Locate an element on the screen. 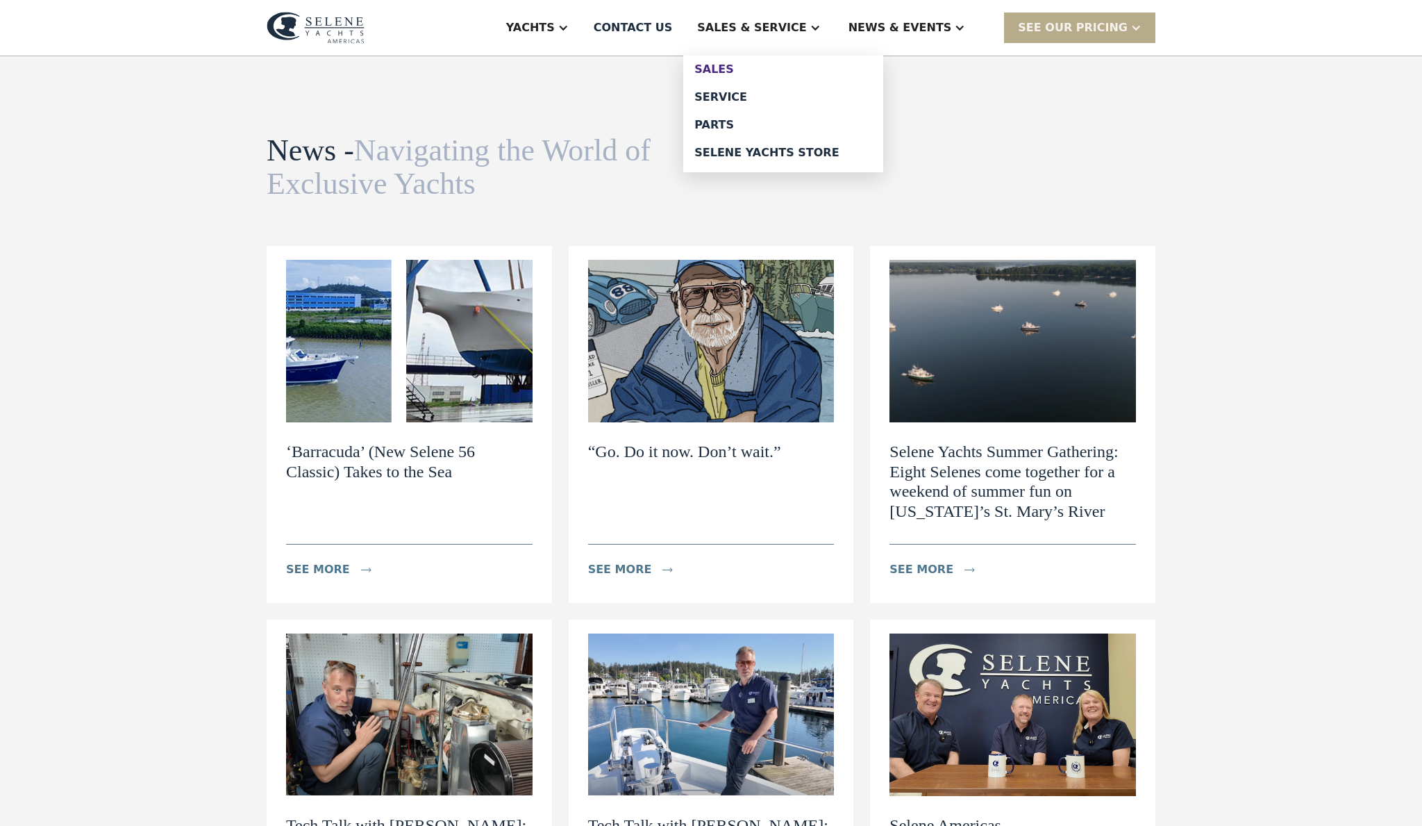 This screenshot has height=826, width=1422. a: Service is located at coordinates (783, 97).